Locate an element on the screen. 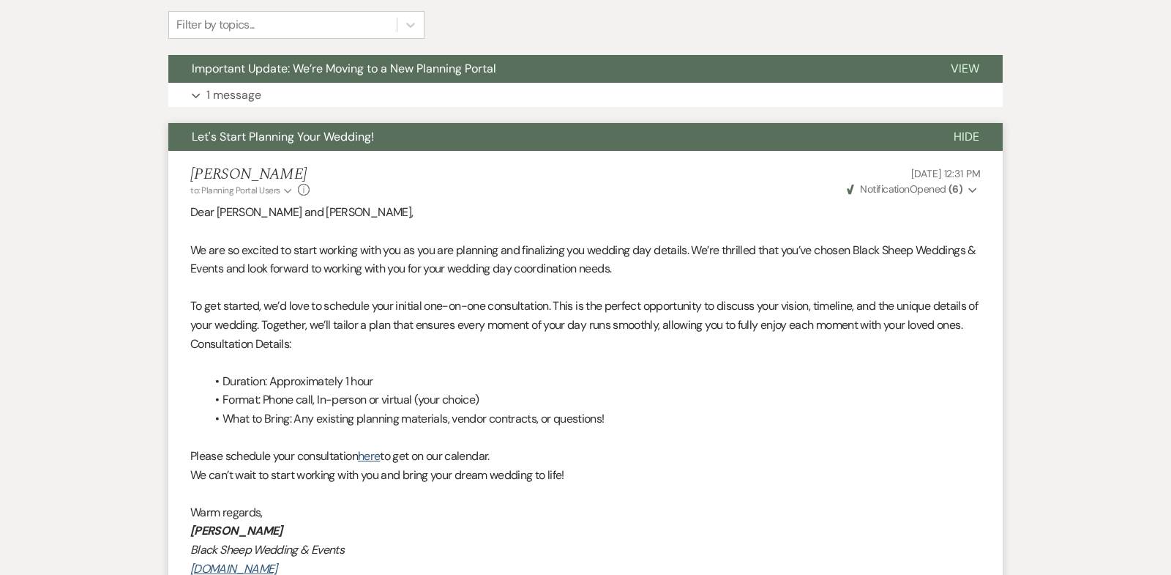  p: 1 message is located at coordinates (234, 95).